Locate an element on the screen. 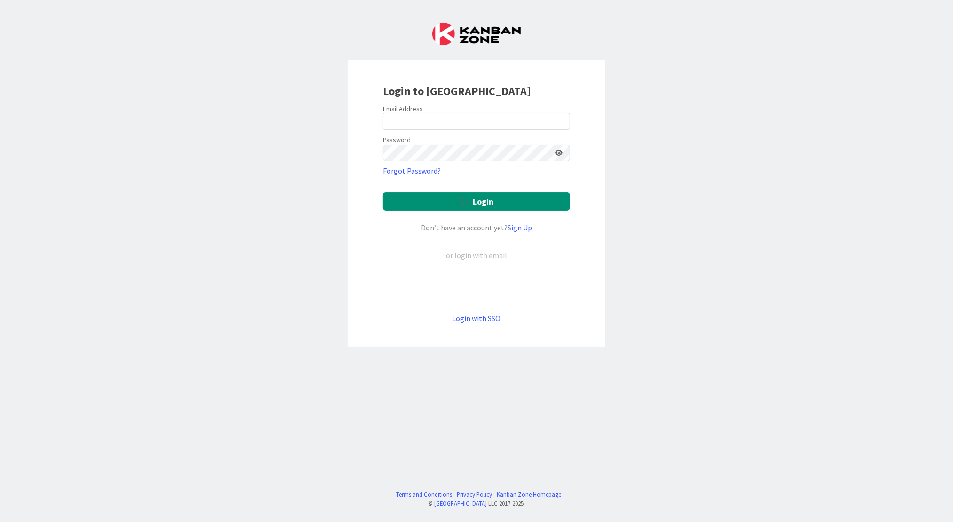  img: Kanban Zone is located at coordinates (477, 34).